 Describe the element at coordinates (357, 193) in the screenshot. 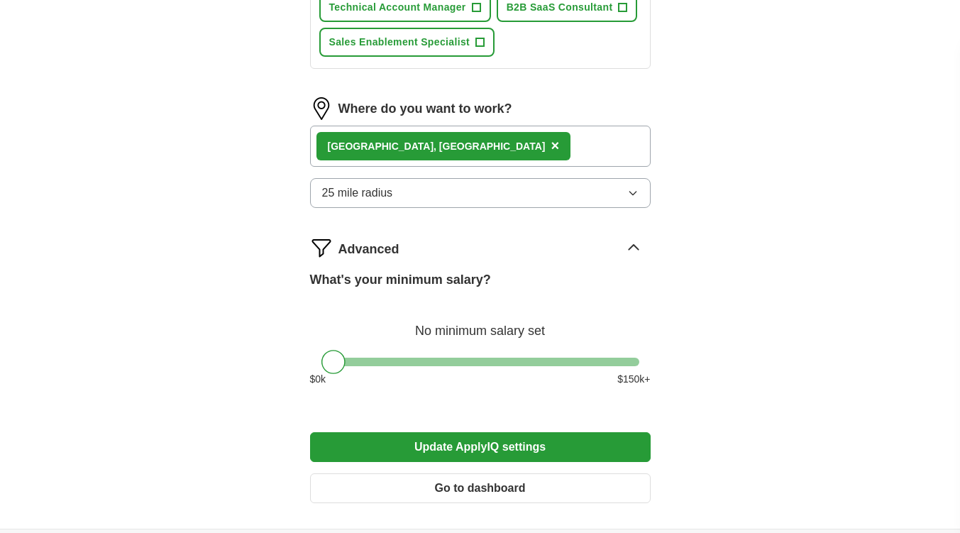

I see `span: 25 mile radius` at that location.